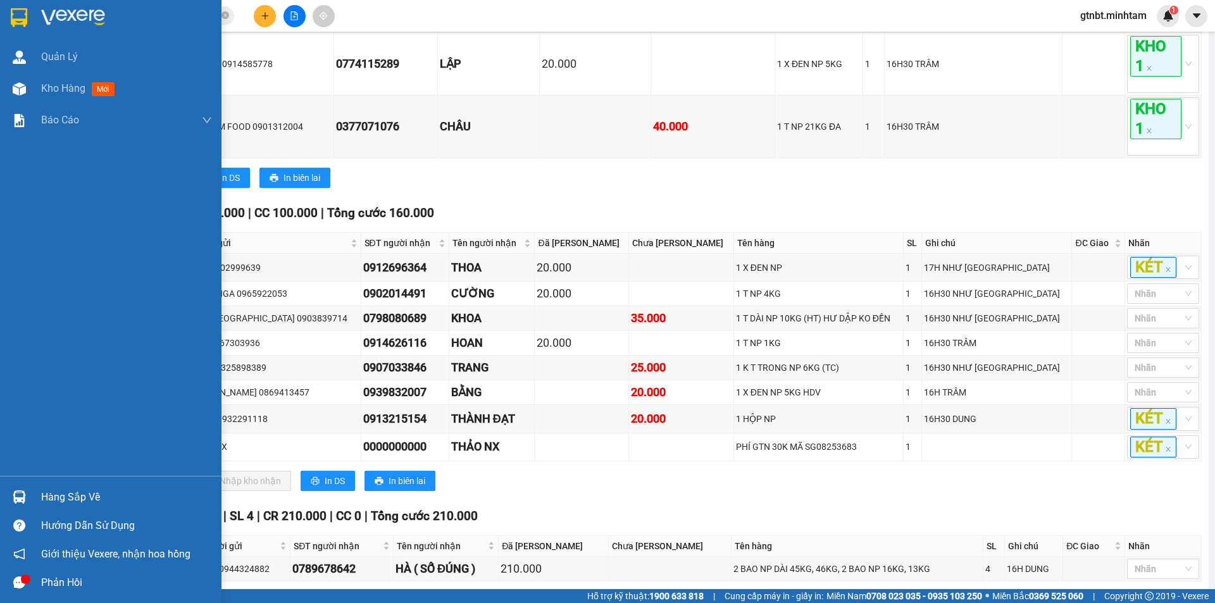 The height and width of the screenshot is (603, 1215). I want to click on span: Hỗ trợ kỹ thuật:, so click(645, 596).